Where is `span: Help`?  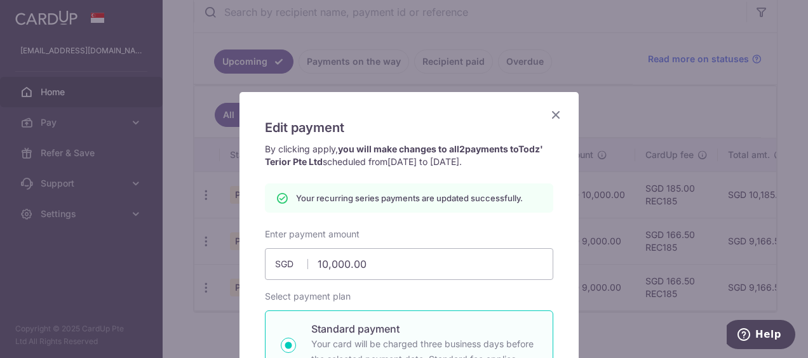 span: Help is located at coordinates (41, 15).